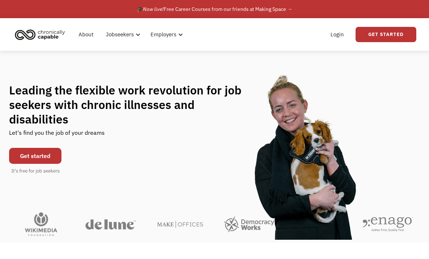 This screenshot has height=259, width=429. I want to click on a: home, so click(41, 35).